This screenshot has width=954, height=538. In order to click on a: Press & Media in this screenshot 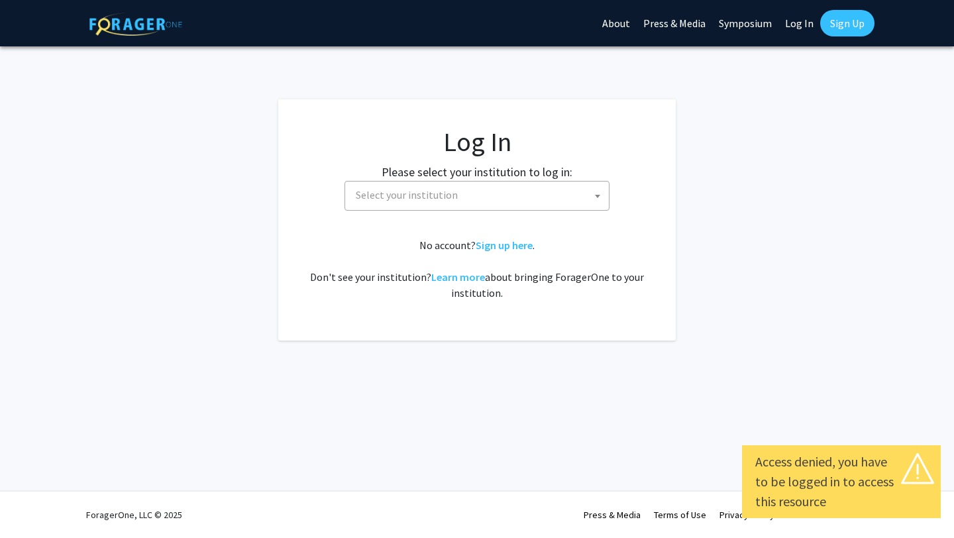, I will do `click(612, 515)`.